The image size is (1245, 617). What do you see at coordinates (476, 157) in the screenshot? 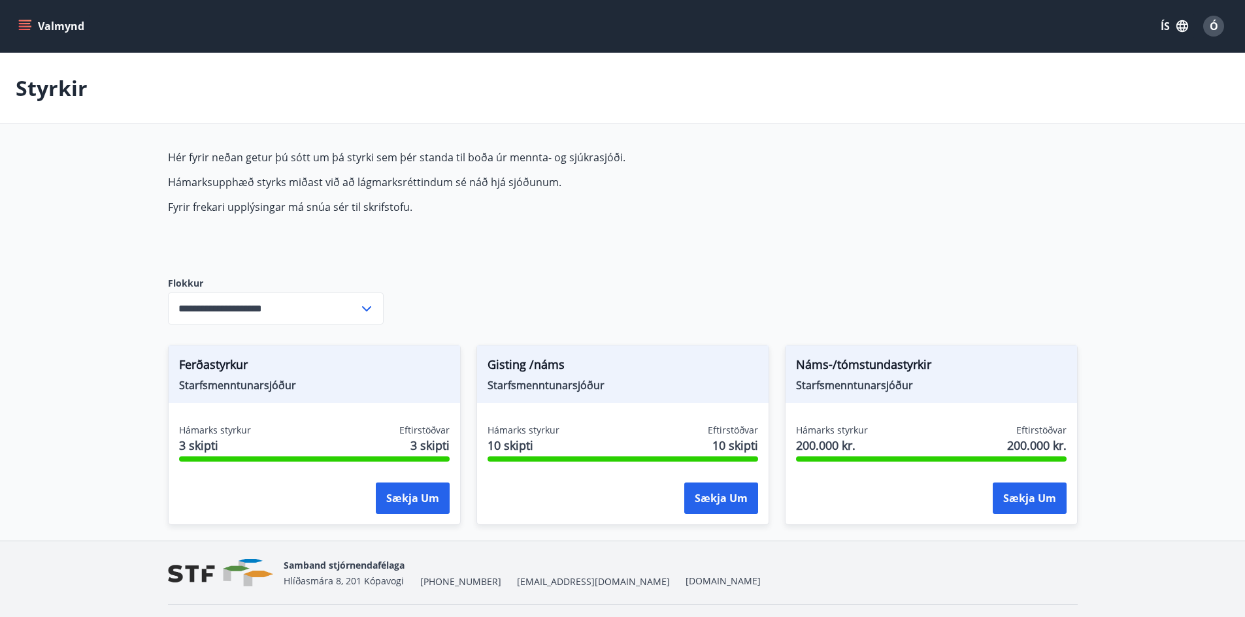
I see `p: Hér fyrir neðan getur þú sótt um þá styrki sem þér standa til boða úr mennta- og sjúkrasjóði.` at bounding box center [476, 157].